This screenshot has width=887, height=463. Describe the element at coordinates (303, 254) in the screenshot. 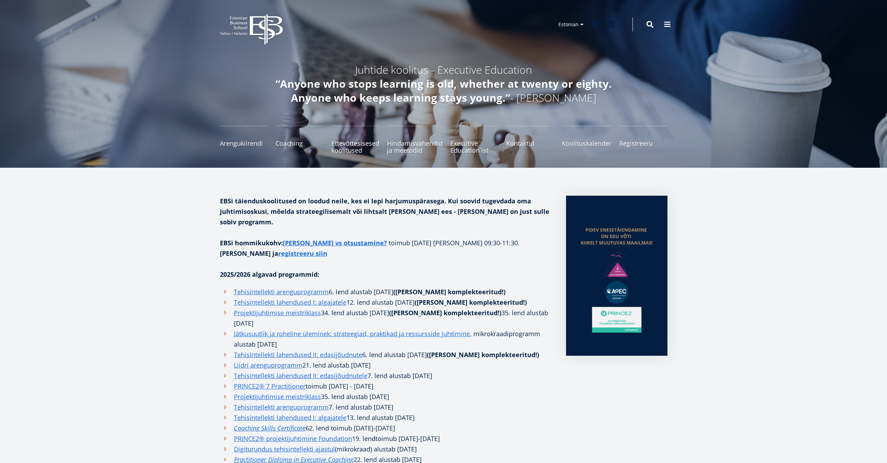

I see `a: registreeru siin` at that location.